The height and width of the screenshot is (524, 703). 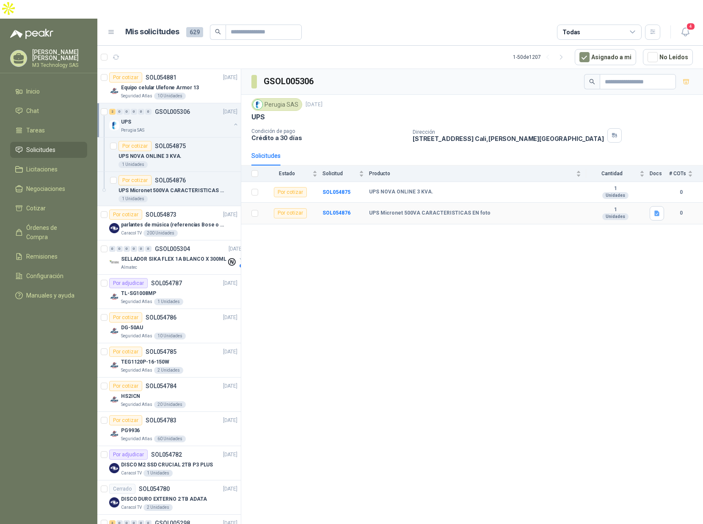 What do you see at coordinates (164, 499) in the screenshot?
I see `p: DISCO DURO EXTERNO 2 TB ADATA` at bounding box center [164, 499].